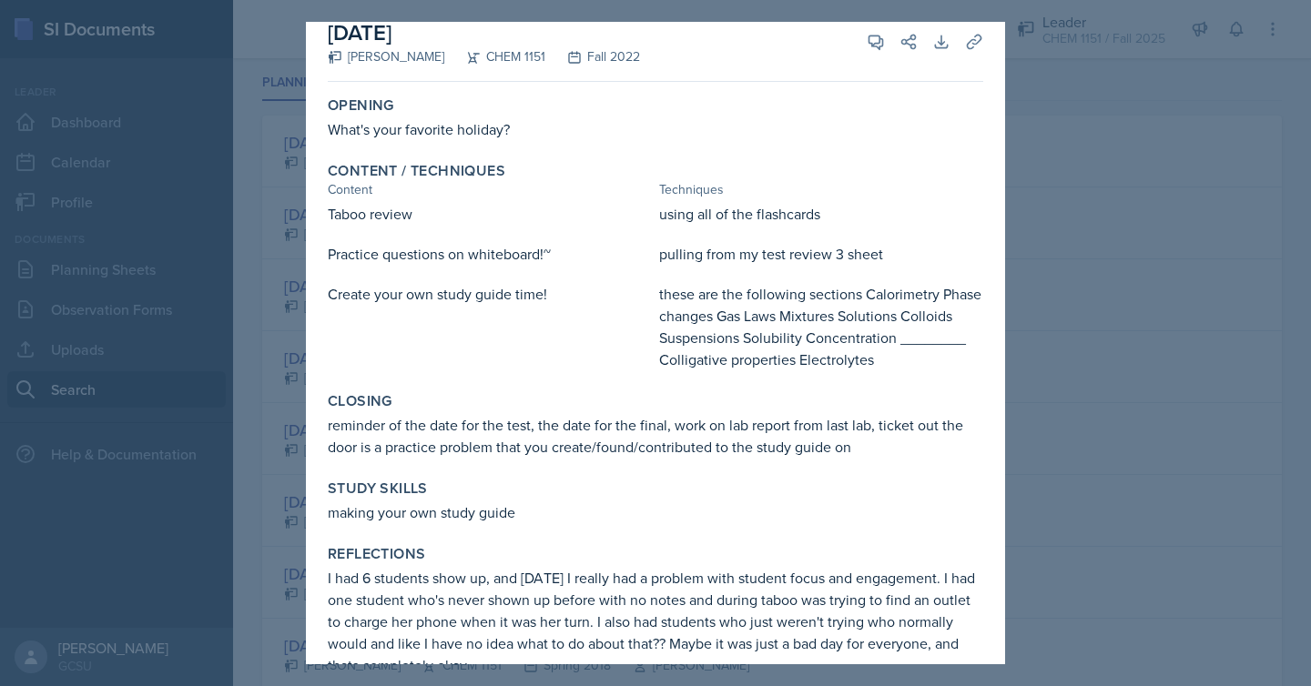  I want to click on div: using all of the flashcards, so click(821, 214).